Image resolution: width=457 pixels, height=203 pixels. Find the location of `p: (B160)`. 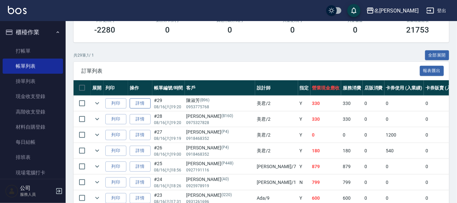

p: (B160) is located at coordinates (227, 116).